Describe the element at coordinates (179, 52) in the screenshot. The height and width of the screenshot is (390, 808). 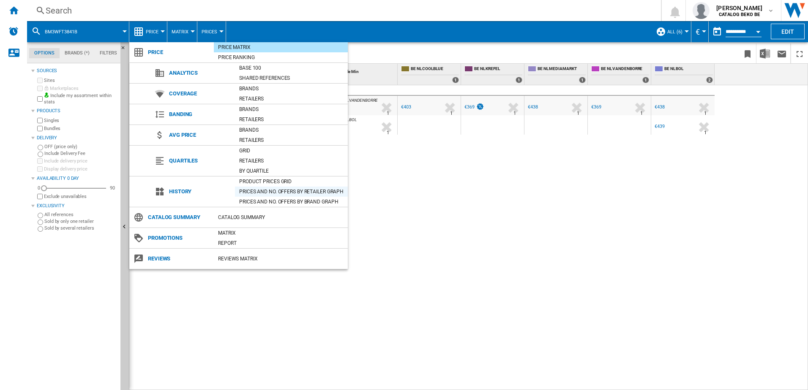
I see `span: Price` at that location.